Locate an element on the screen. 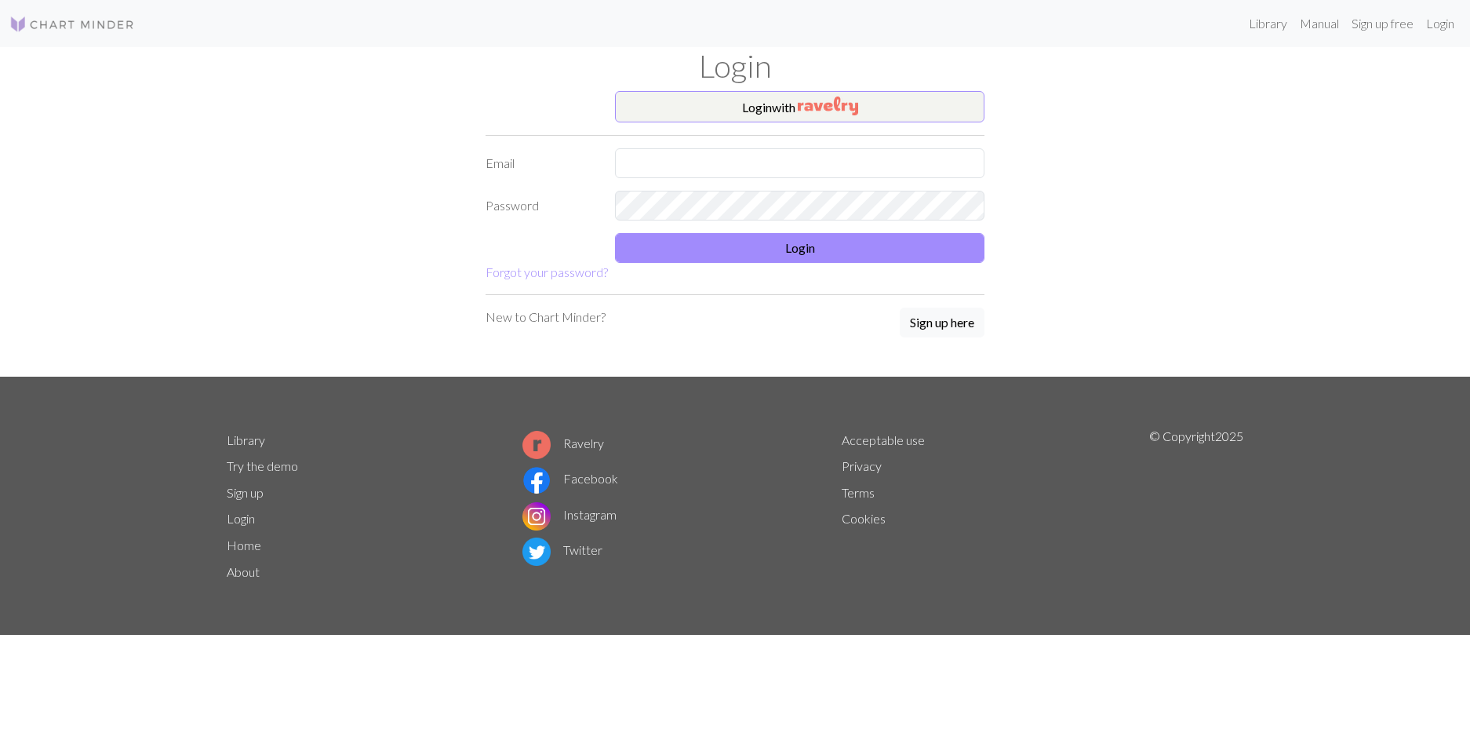 The height and width of the screenshot is (733, 1470). button: Sign up here is located at coordinates (942, 322).